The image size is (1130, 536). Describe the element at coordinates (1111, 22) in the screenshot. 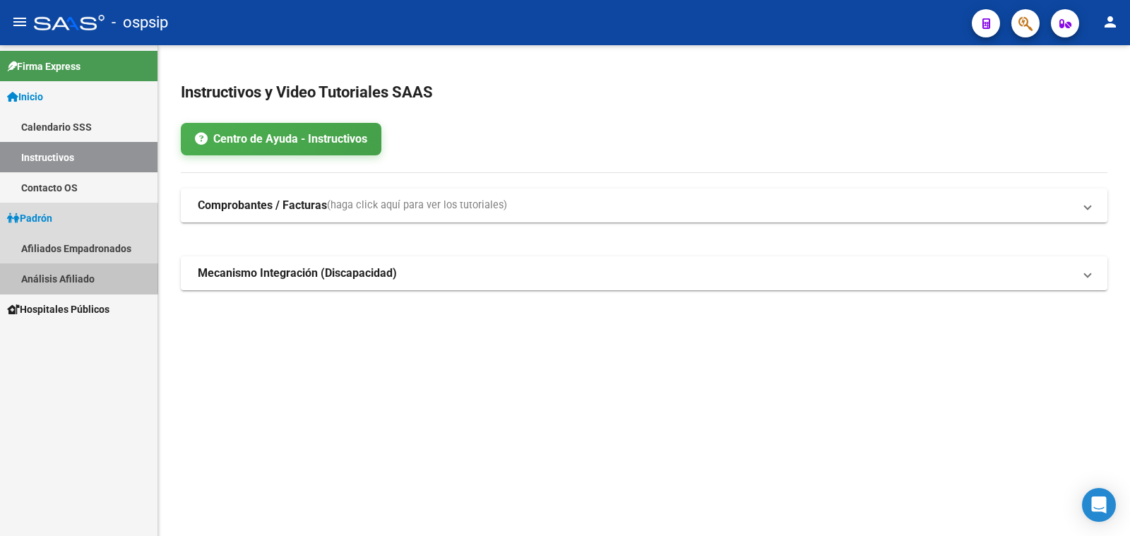

I see `mat-icon: person` at that location.